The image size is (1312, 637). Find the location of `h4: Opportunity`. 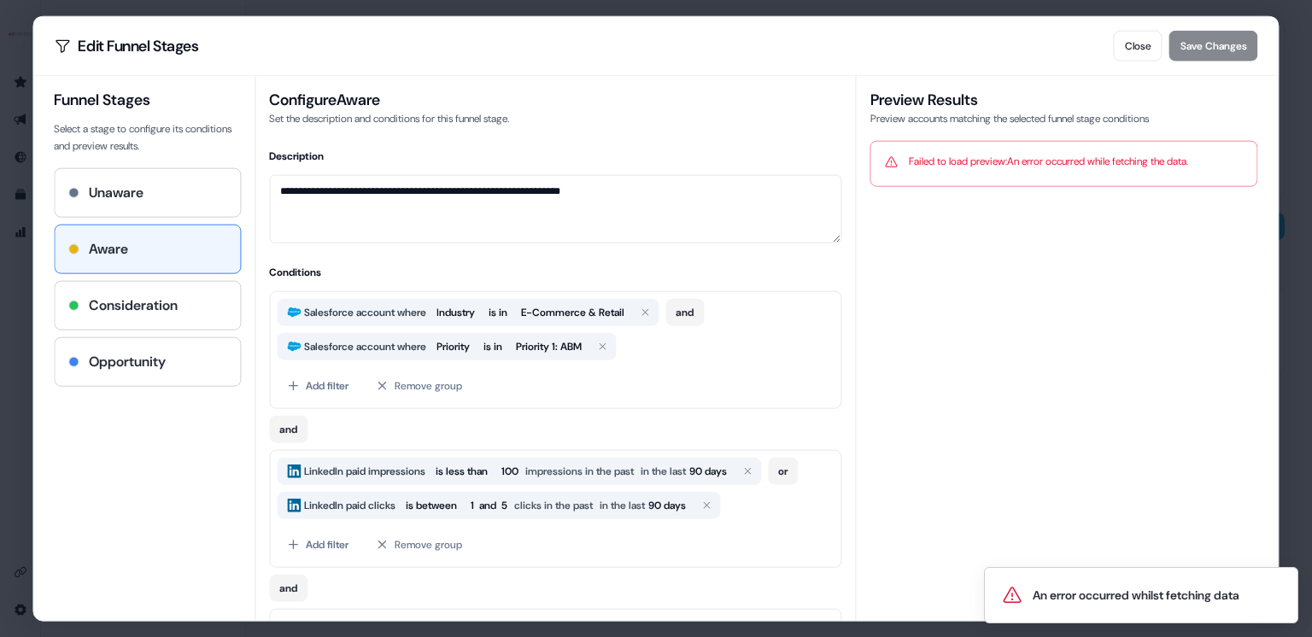

h4: Opportunity is located at coordinates (127, 362).